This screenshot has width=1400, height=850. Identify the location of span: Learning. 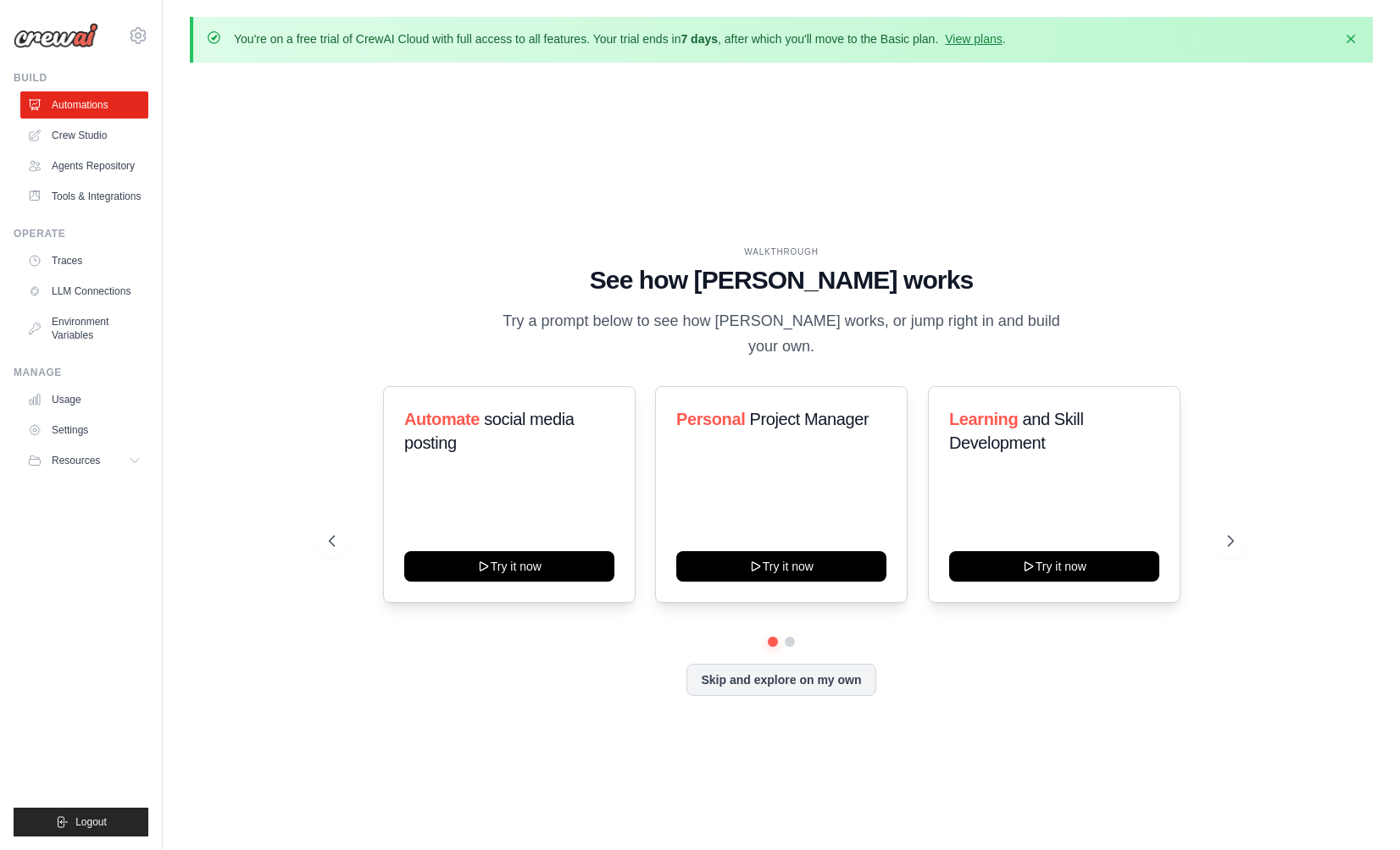
(983, 419).